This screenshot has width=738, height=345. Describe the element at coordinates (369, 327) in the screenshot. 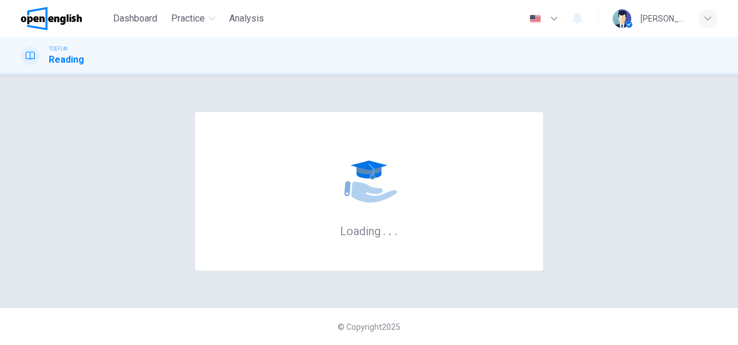

I see `span: © Copyright 2025` at that location.